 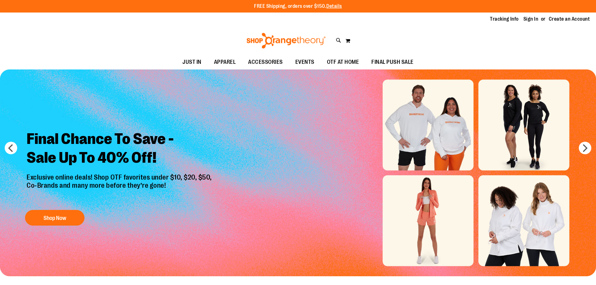 What do you see at coordinates (265, 62) in the screenshot?
I see `span: ACCESSORIES` at bounding box center [265, 62].